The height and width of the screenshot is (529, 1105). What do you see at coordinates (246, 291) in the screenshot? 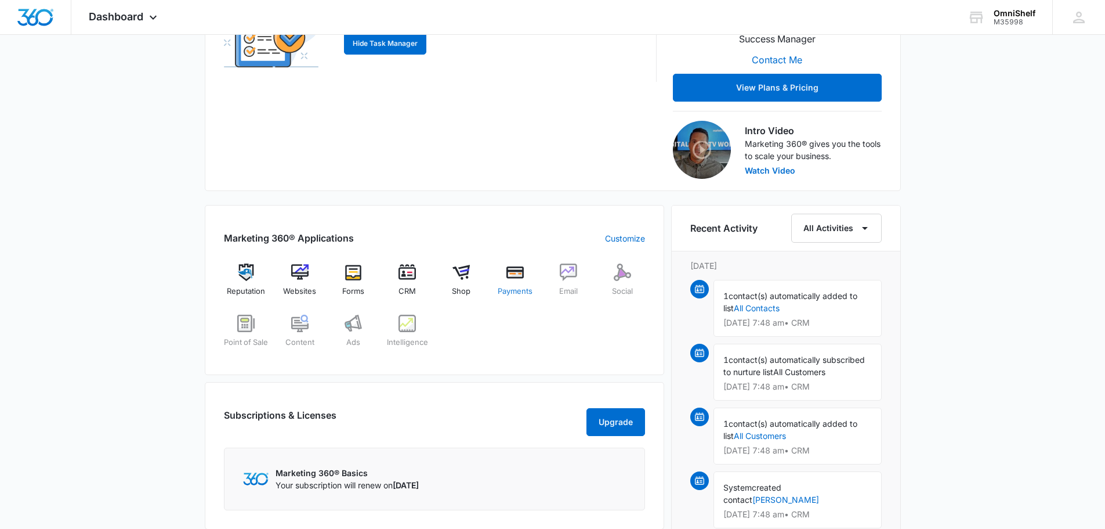
I see `span: Reputation` at bounding box center [246, 291].